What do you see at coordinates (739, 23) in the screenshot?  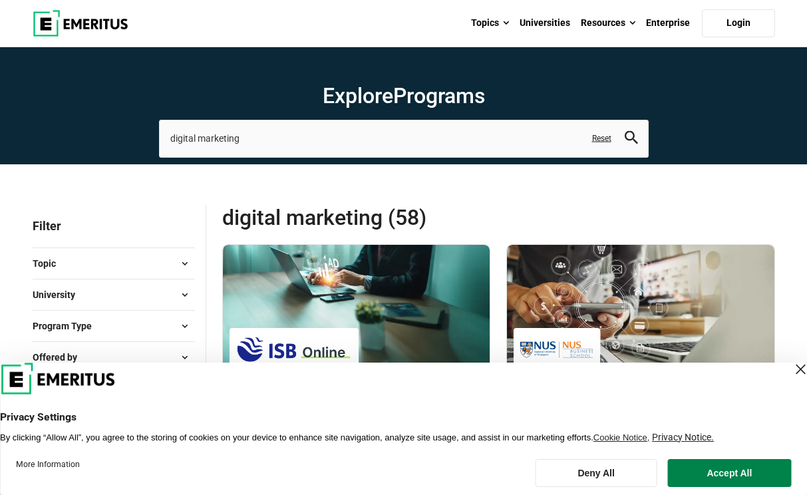 I see `a: Login` at bounding box center [739, 23].